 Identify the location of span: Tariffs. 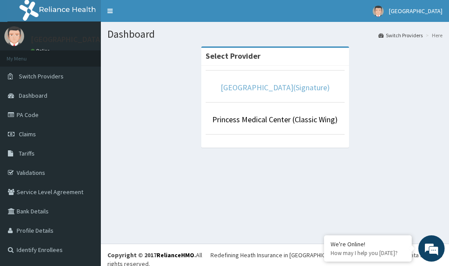
(27, 153).